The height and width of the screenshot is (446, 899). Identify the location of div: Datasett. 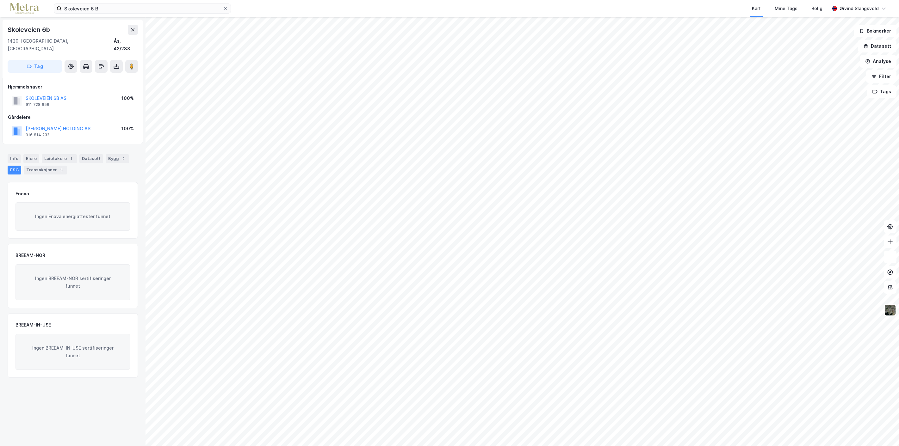
(91, 159).